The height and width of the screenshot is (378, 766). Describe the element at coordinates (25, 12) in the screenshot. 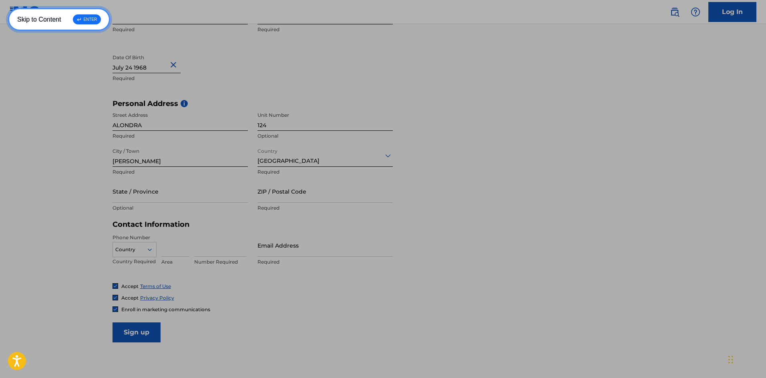

I see `img: MLC Logo` at that location.